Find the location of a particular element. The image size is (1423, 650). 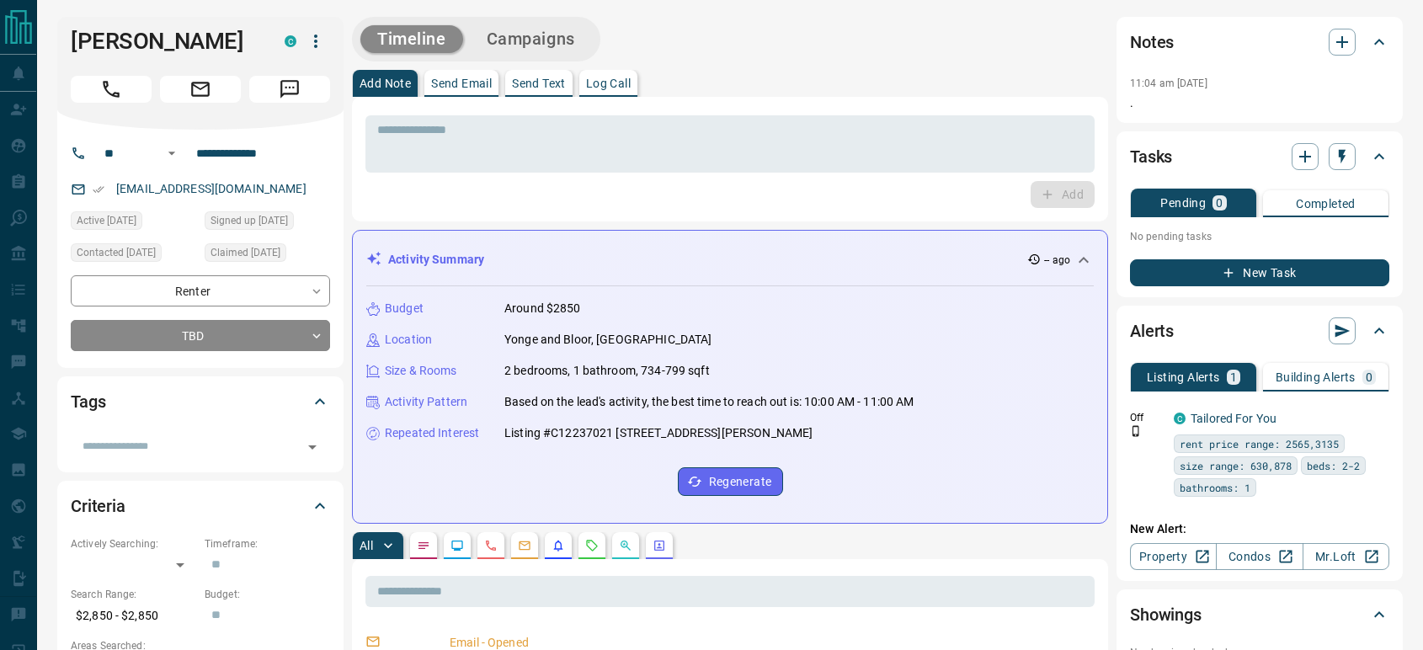

svg: Calls is located at coordinates (491, 546).